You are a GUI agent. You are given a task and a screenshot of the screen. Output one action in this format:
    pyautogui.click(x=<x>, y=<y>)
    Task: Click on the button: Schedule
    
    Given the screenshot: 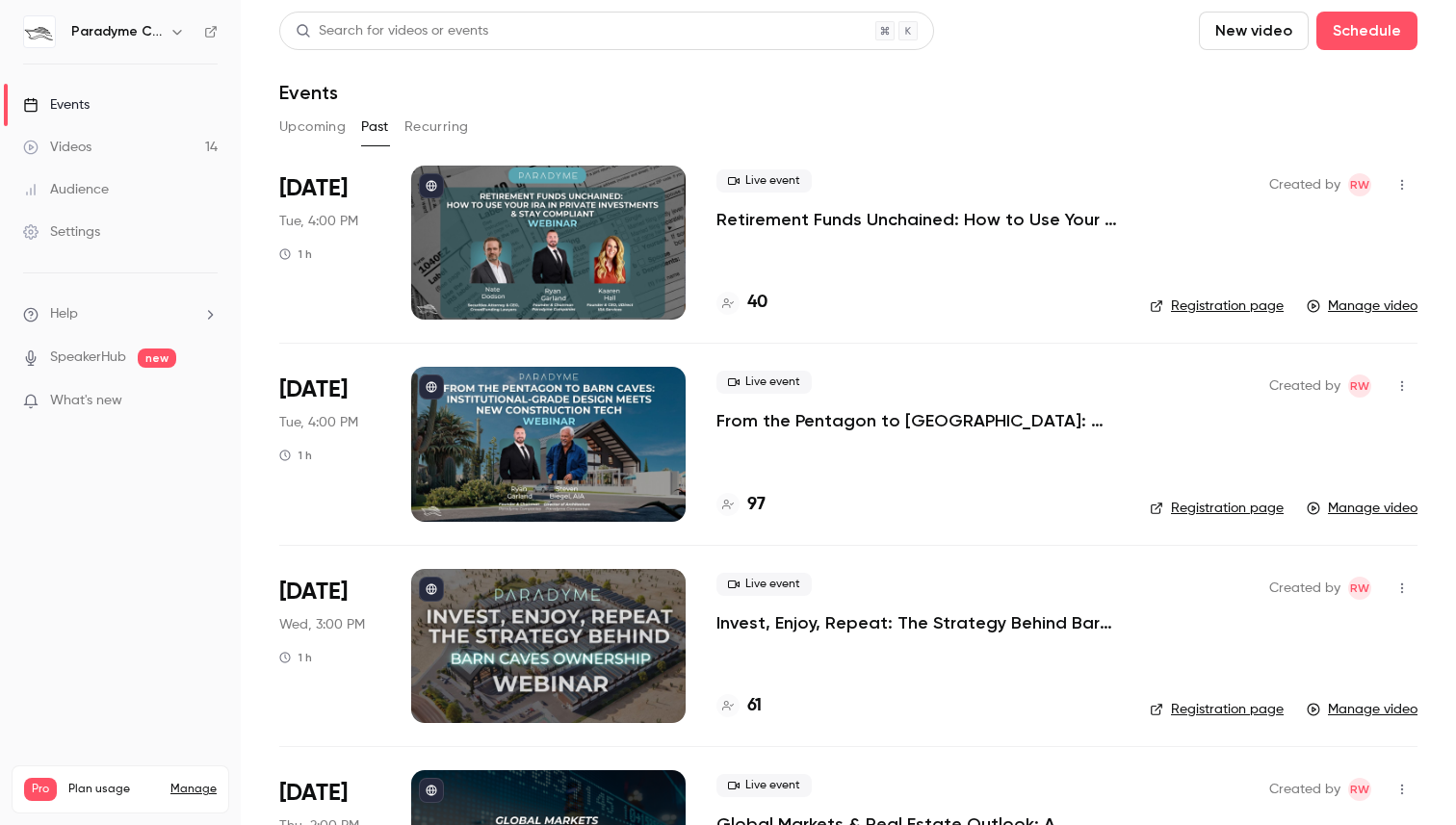 What is the action you would take?
    pyautogui.click(x=1366, y=31)
    